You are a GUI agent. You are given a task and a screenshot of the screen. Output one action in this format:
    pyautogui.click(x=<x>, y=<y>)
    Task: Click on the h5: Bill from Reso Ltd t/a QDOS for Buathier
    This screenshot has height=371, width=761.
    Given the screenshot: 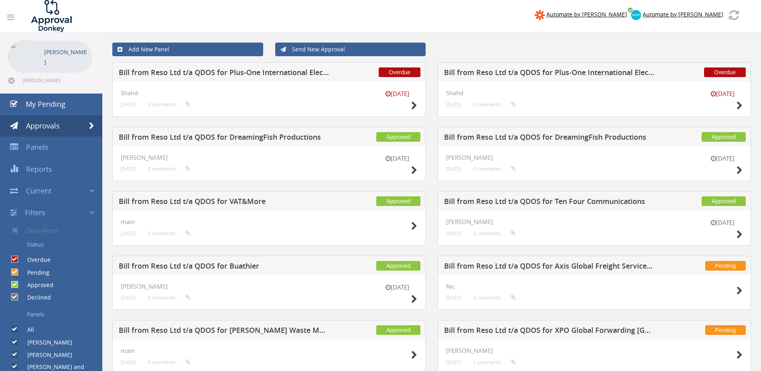 What is the action you would take?
    pyautogui.click(x=224, y=267)
    